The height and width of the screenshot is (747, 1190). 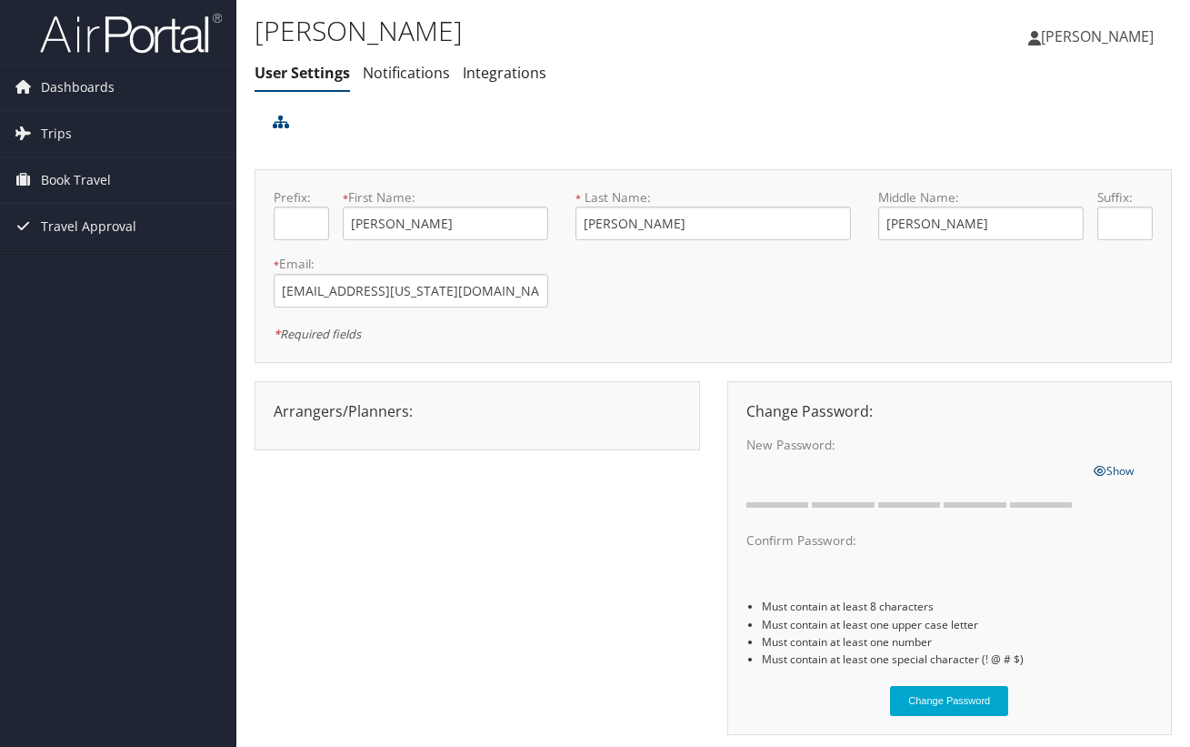 What do you see at coordinates (411, 264) in the screenshot?
I see `label: Email:` at bounding box center [411, 264].